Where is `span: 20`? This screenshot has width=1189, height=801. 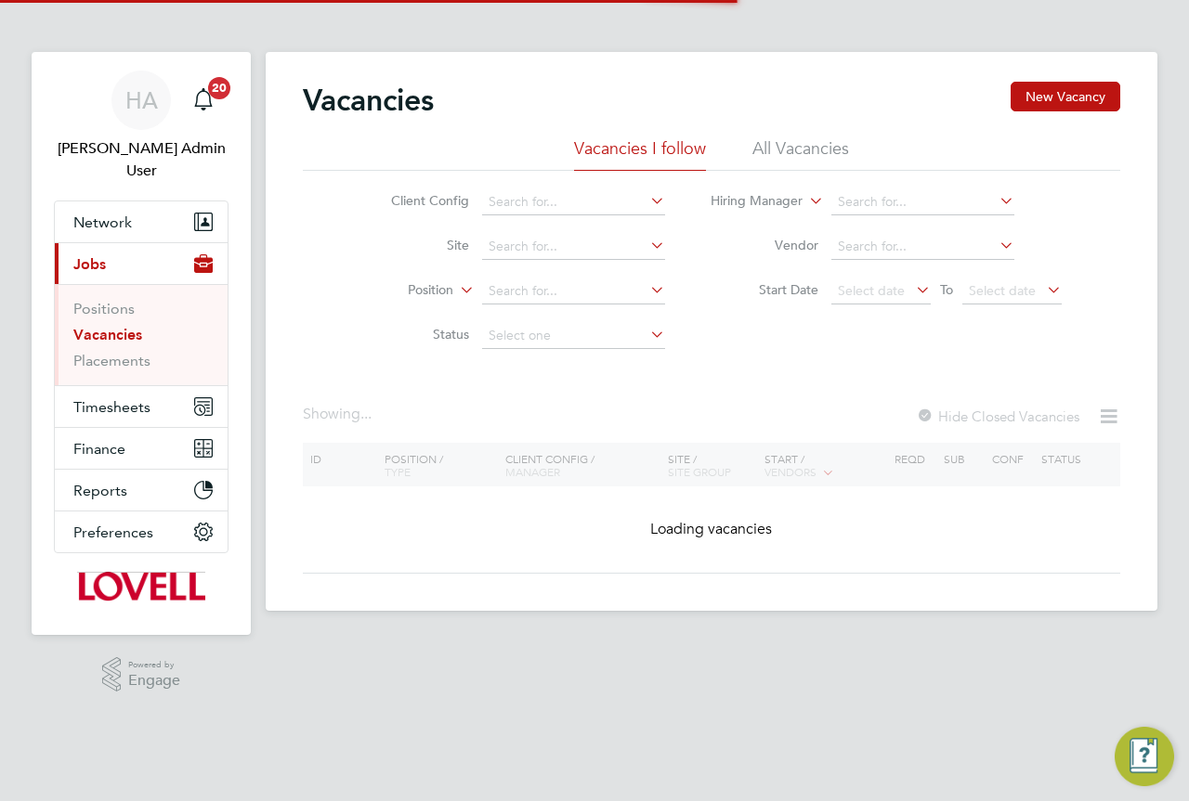
span: 20 is located at coordinates (219, 88).